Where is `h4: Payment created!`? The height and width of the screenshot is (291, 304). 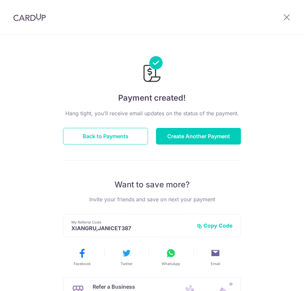
h4: Payment created! is located at coordinates (152, 98).